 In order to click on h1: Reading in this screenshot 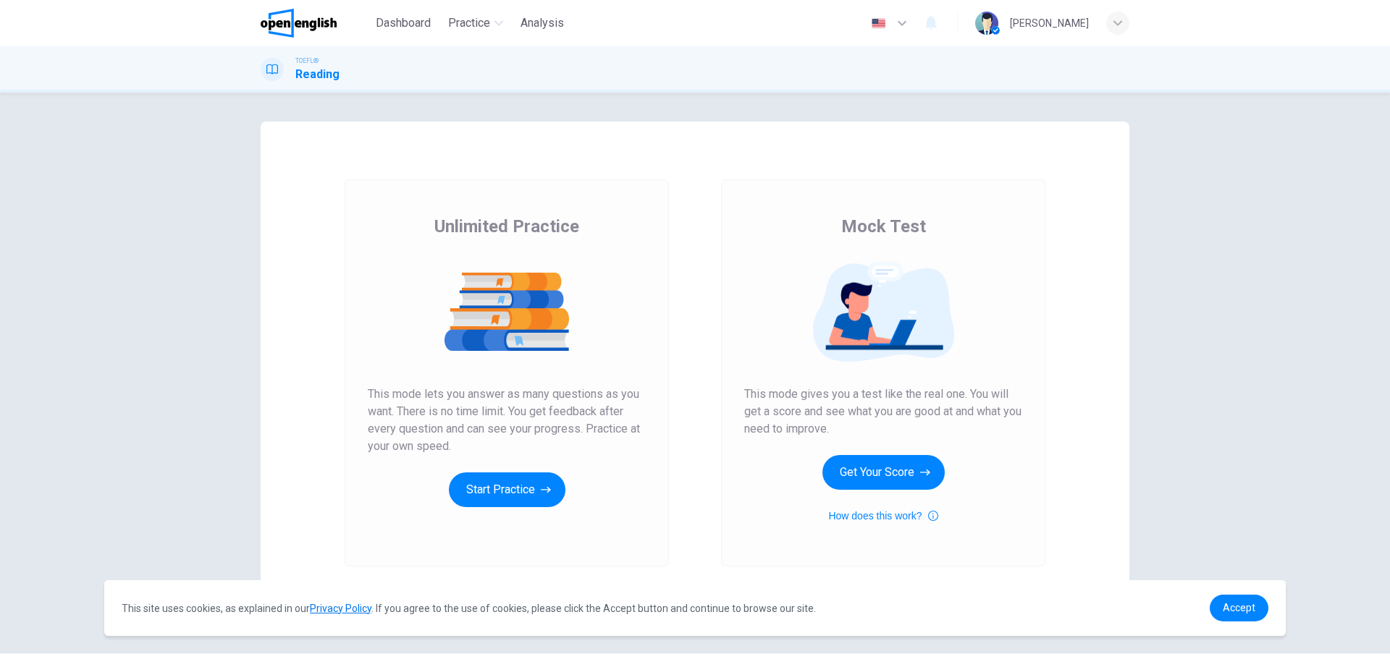, I will do `click(317, 75)`.